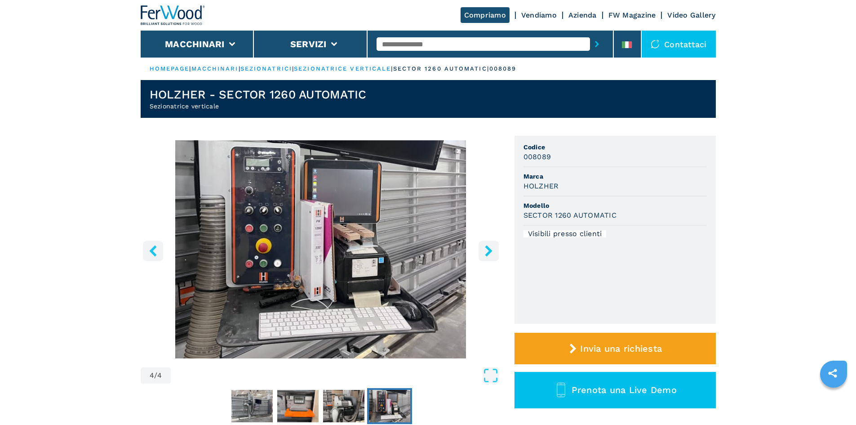 The image size is (856, 425). Describe the element at coordinates (153, 250) in the screenshot. I see `button: left-button` at that location.